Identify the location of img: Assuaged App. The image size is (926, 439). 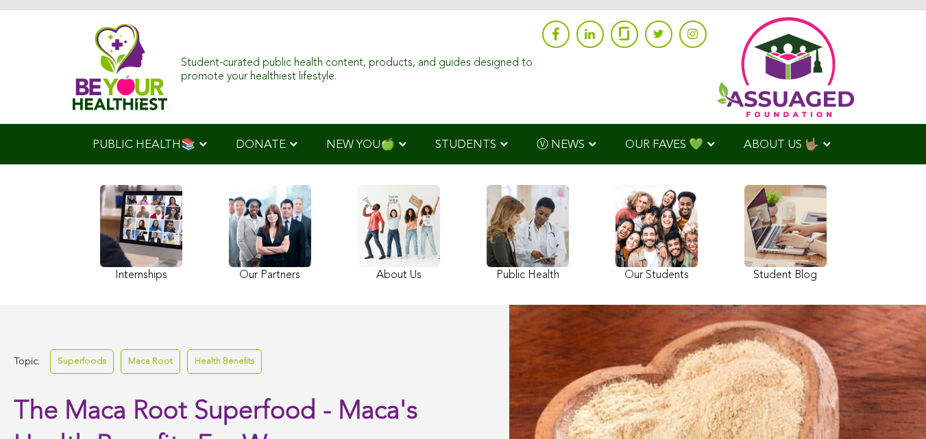
(785, 67).